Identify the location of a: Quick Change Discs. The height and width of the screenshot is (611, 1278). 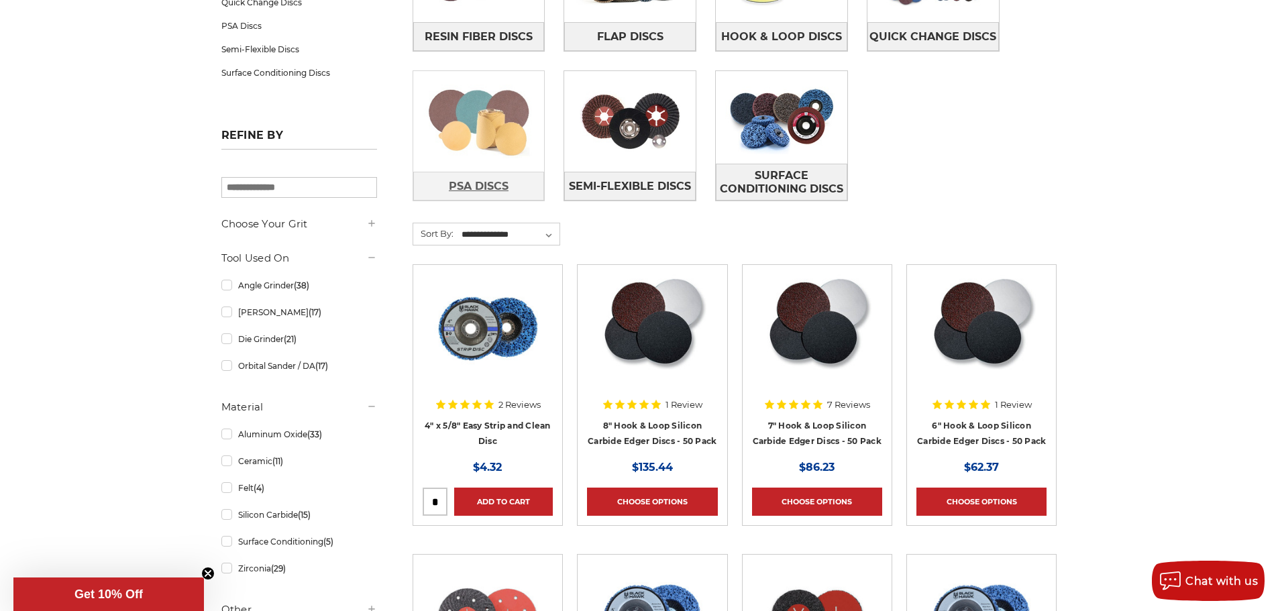
(933, 36).